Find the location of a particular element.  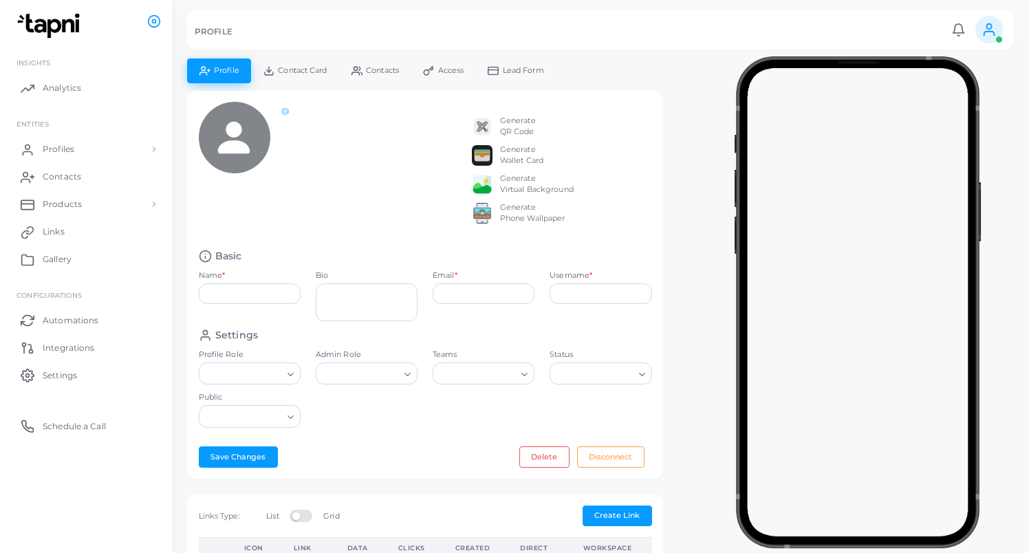

label: Status is located at coordinates (600, 355).